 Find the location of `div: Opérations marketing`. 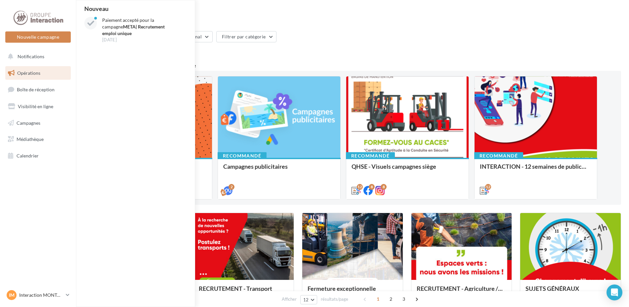

div: Opérations marketing is located at coordinates (353, 16).